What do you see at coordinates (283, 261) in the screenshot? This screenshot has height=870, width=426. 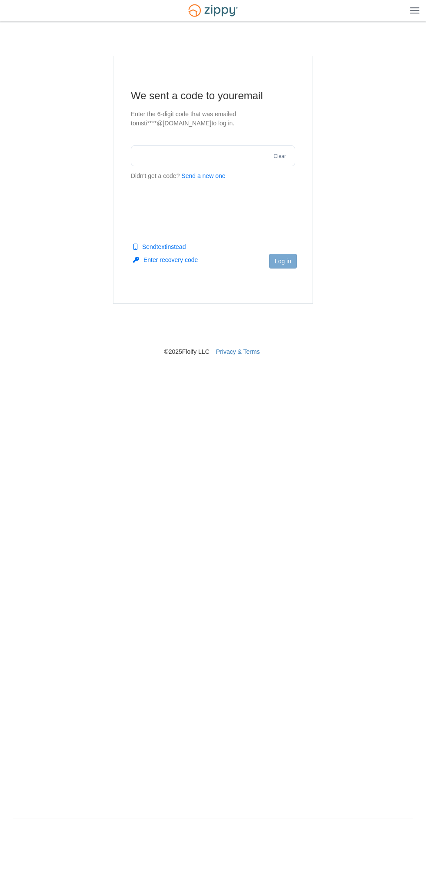 I see `button: Log in` at bounding box center [283, 261].